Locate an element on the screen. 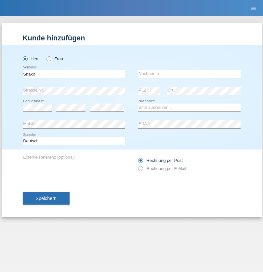 The image size is (263, 272). input: Rechnung per E-Mail is located at coordinates (140, 170).